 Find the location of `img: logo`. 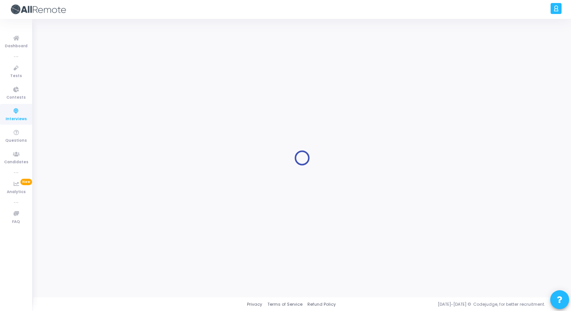

img: logo is located at coordinates (38, 9).